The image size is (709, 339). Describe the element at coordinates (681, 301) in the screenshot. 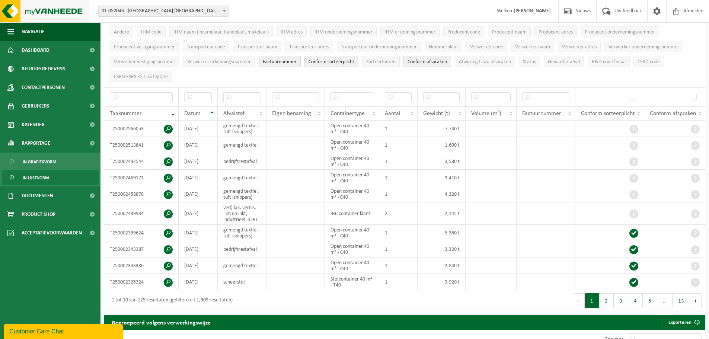

I see `button: 13` at that location.